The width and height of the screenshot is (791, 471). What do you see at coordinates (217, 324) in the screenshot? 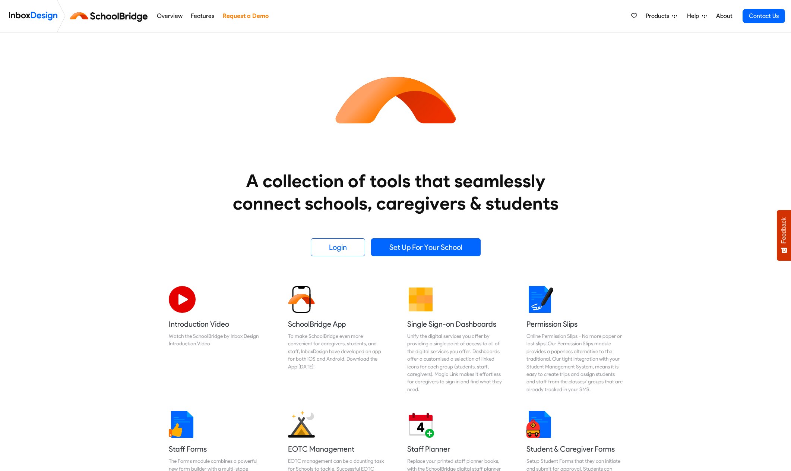
I see `h5: Introduction Video` at bounding box center [217, 324].